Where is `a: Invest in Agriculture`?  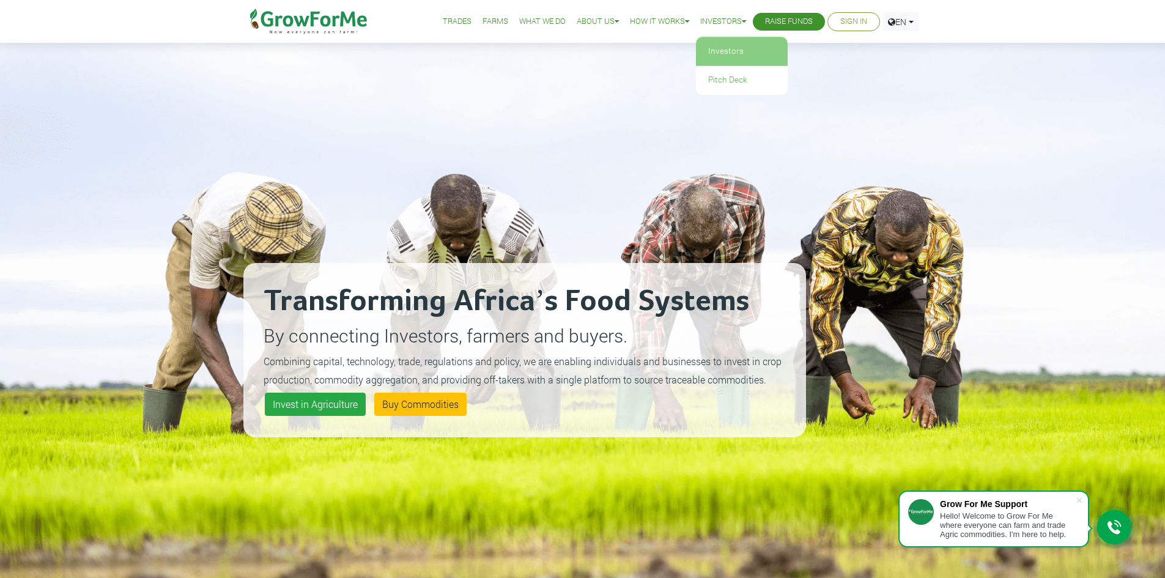 a: Invest in Agriculture is located at coordinates (315, 404).